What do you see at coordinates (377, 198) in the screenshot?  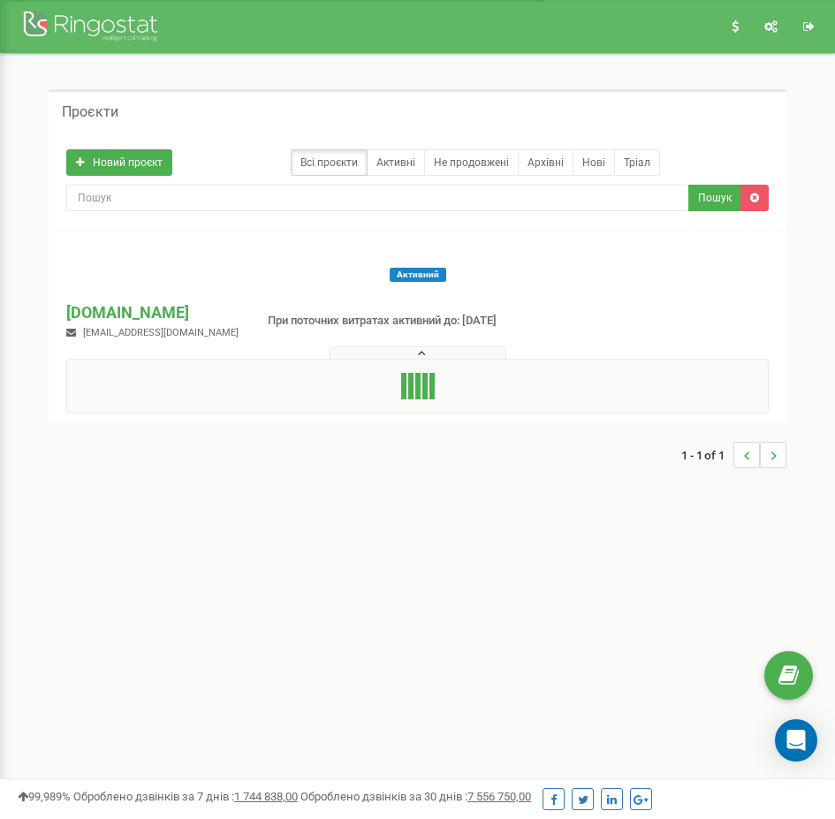 I see `input: Пошук` at bounding box center [377, 198].